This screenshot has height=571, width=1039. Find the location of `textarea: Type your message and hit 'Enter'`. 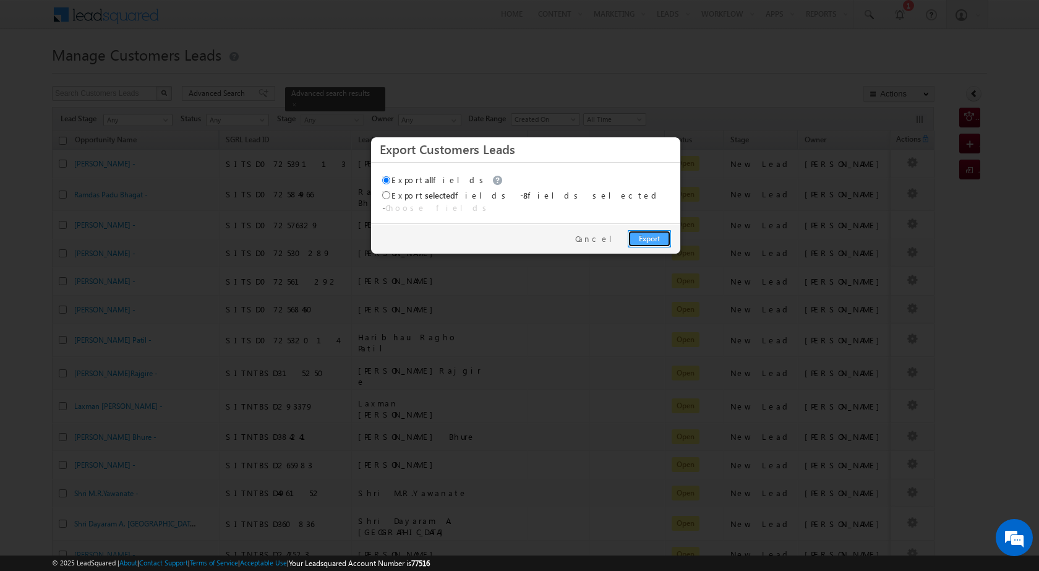

textarea: Type your message and hit 'Enter' is located at coordinates (121, 242).